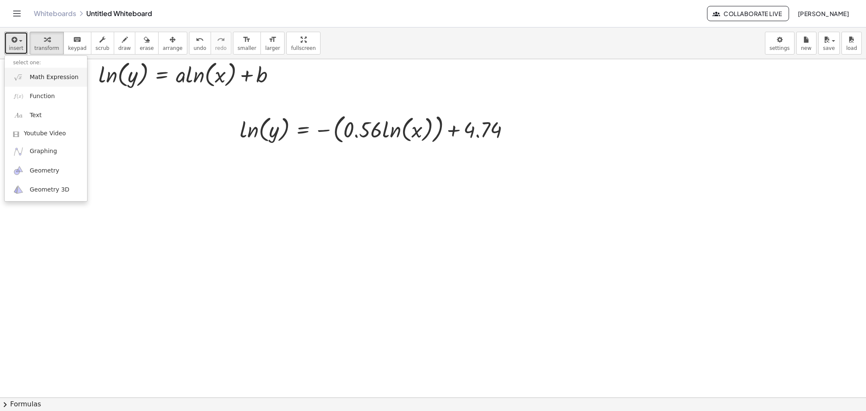 The width and height of the screenshot is (866, 411). Describe the element at coordinates (146, 43) in the screenshot. I see `button: erase` at that location.